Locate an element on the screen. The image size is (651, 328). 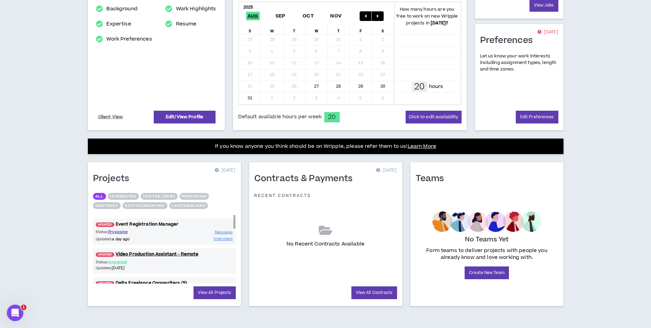
p: No Teams Yet is located at coordinates (487, 239).